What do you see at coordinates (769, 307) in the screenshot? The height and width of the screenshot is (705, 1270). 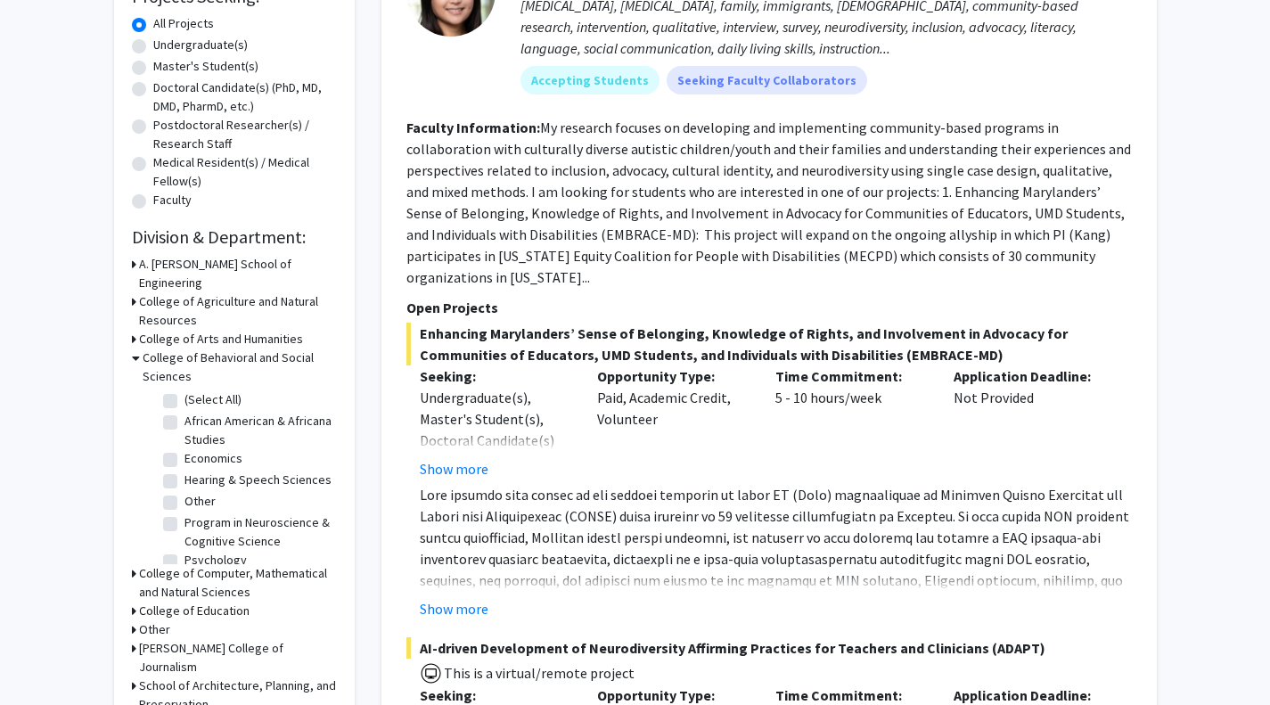 I see `p: Open Projects` at bounding box center [769, 307].